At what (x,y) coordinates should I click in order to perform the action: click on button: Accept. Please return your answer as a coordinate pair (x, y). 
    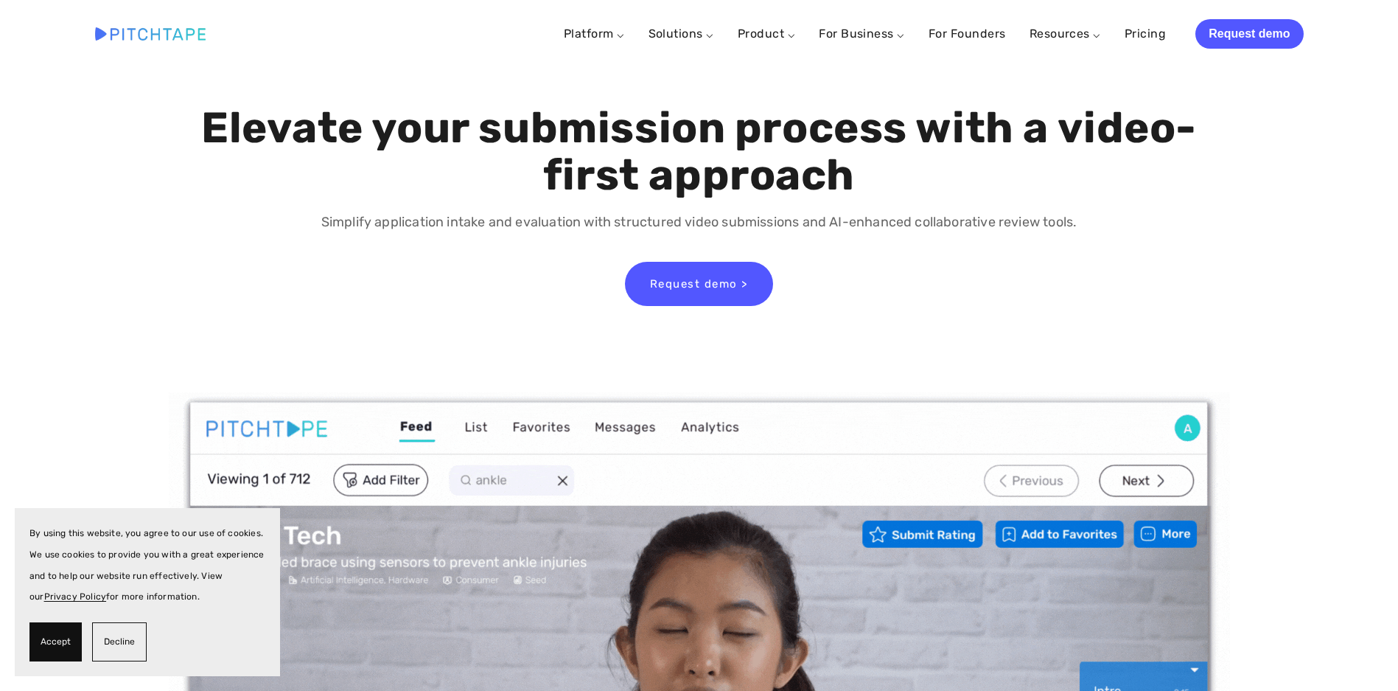
    Looking at the image, I should click on (55, 641).